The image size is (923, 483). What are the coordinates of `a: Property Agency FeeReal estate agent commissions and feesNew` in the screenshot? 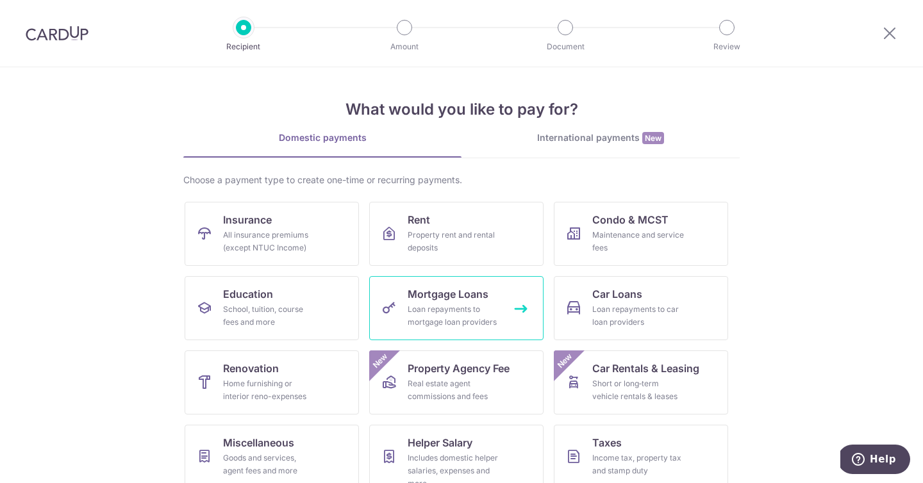 It's located at (456, 383).